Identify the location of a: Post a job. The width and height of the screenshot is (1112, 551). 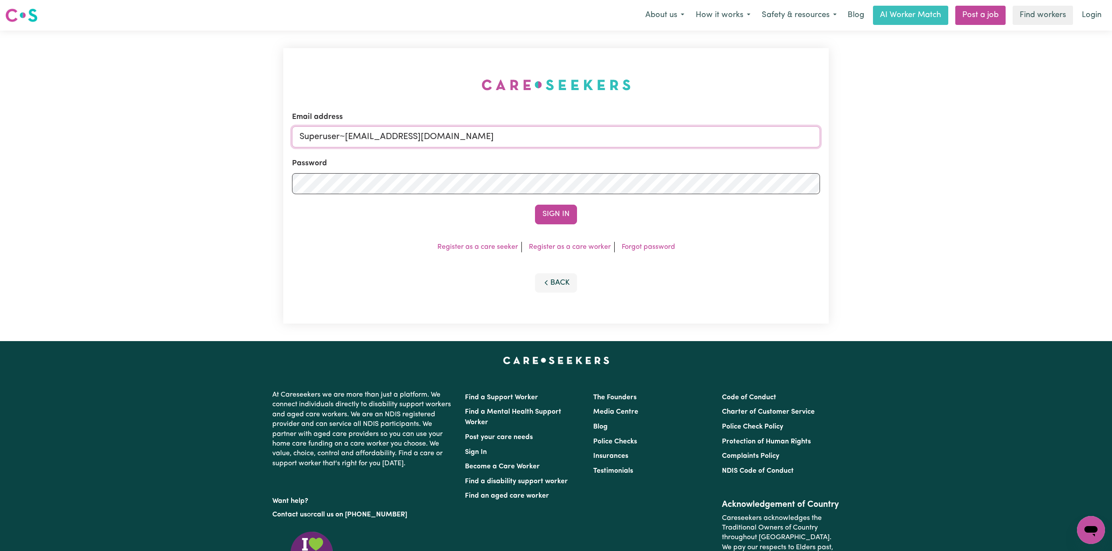
(980, 15).